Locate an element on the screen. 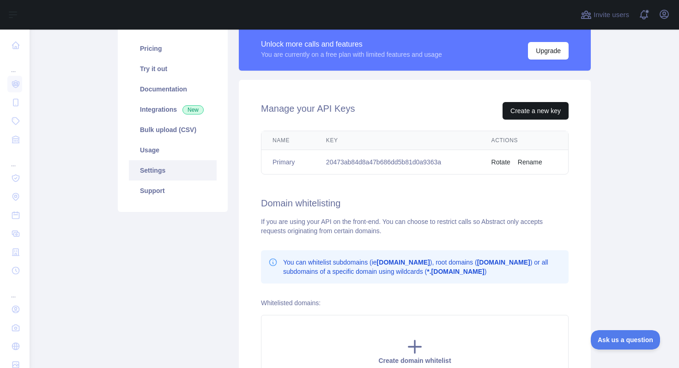 This screenshot has width=679, height=368. span: New is located at coordinates (193, 110).